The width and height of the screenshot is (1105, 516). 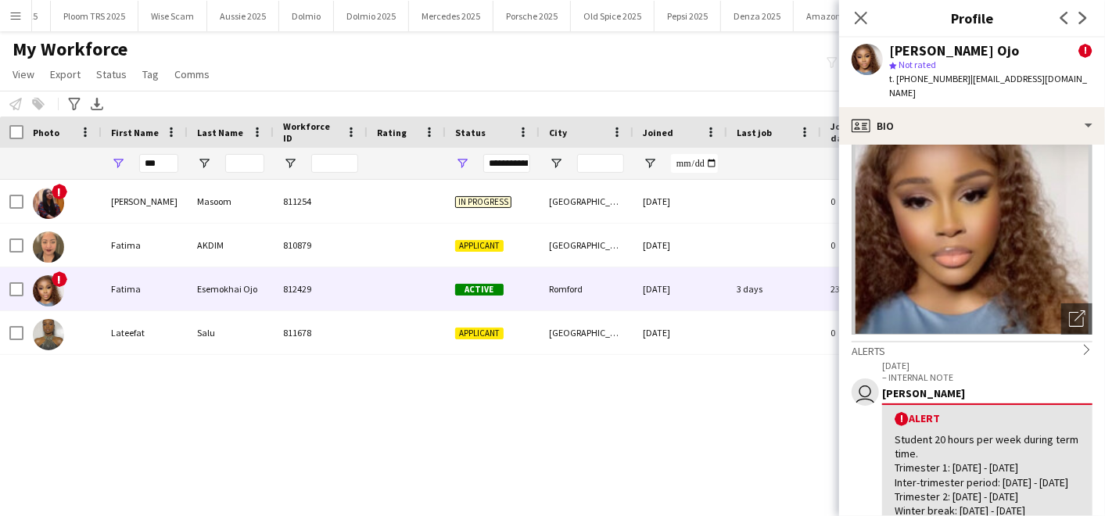 What do you see at coordinates (97, 104) in the screenshot?
I see `app-action-btn: Export XLSX` at bounding box center [97, 104].